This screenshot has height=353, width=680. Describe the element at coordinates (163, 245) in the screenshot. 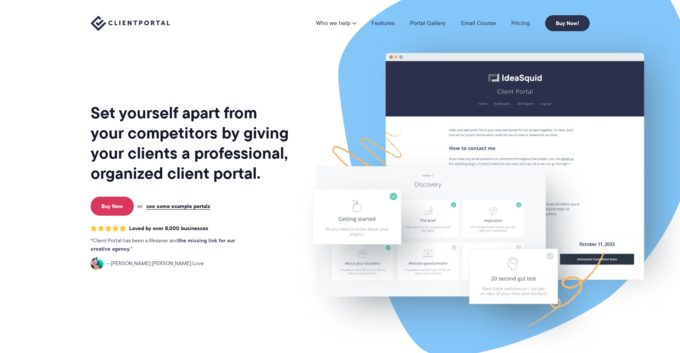

I see `strong: the missing link for our creative agency` at that location.